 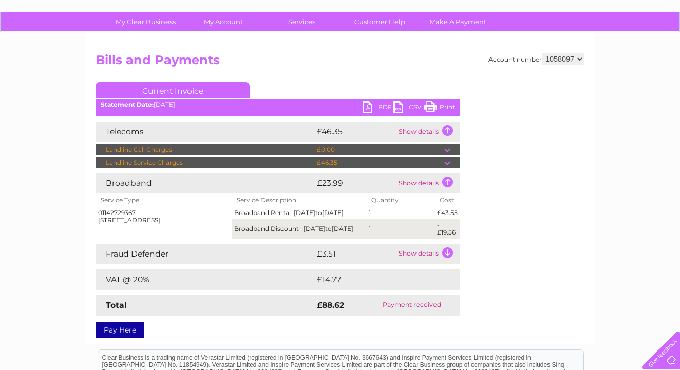 What do you see at coordinates (50, 42) in the screenshot?
I see `img: logo.png` at bounding box center [50, 42].